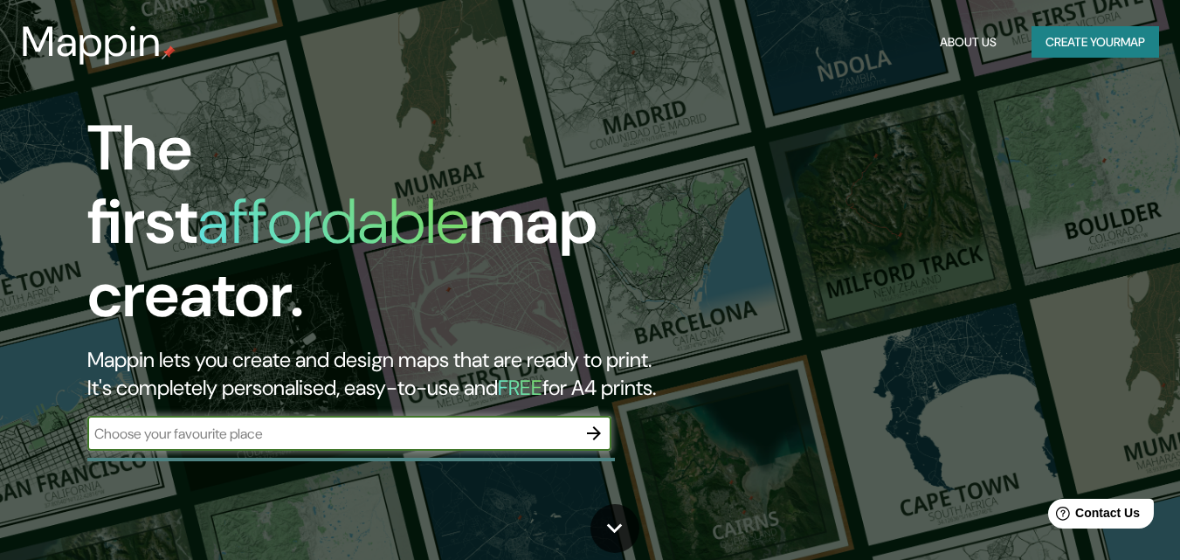  Describe the element at coordinates (383, 229) in the screenshot. I see `h1: The first map creator.` at that location.